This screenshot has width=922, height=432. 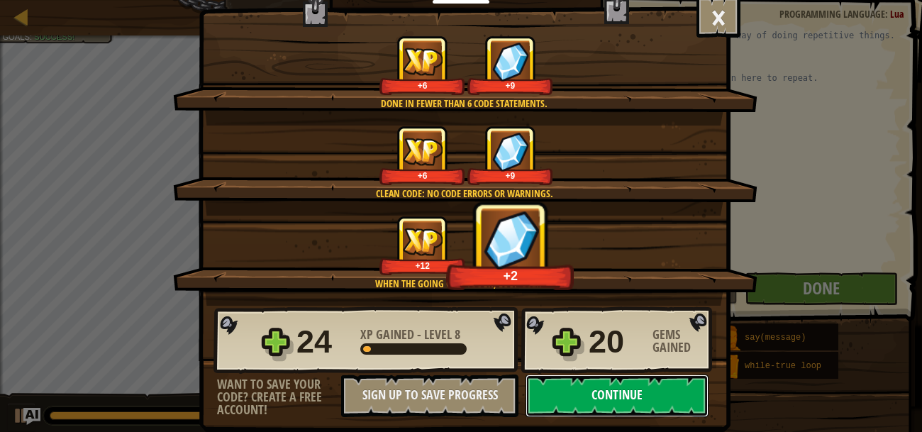 What do you see at coordinates (511, 275) in the screenshot?
I see `div: +2` at bounding box center [511, 275].